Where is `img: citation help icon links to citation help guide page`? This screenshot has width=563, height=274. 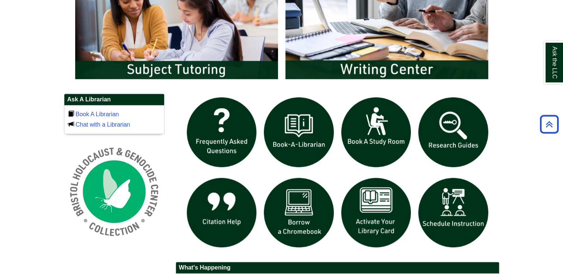 img: citation help icon links to citation help guide page is located at coordinates (222, 213).